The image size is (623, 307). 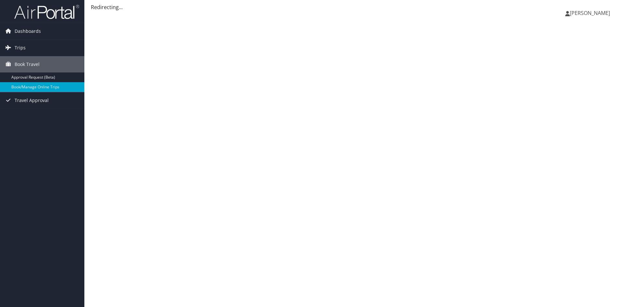 What do you see at coordinates (31, 100) in the screenshot?
I see `span: Travel Approval` at bounding box center [31, 100].